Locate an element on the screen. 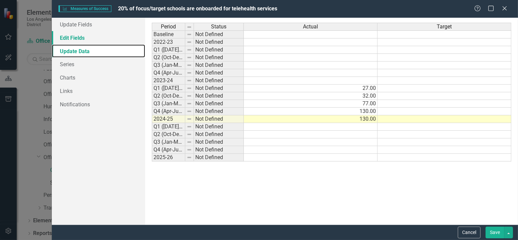  a: Update Fields is located at coordinates (98, 24).